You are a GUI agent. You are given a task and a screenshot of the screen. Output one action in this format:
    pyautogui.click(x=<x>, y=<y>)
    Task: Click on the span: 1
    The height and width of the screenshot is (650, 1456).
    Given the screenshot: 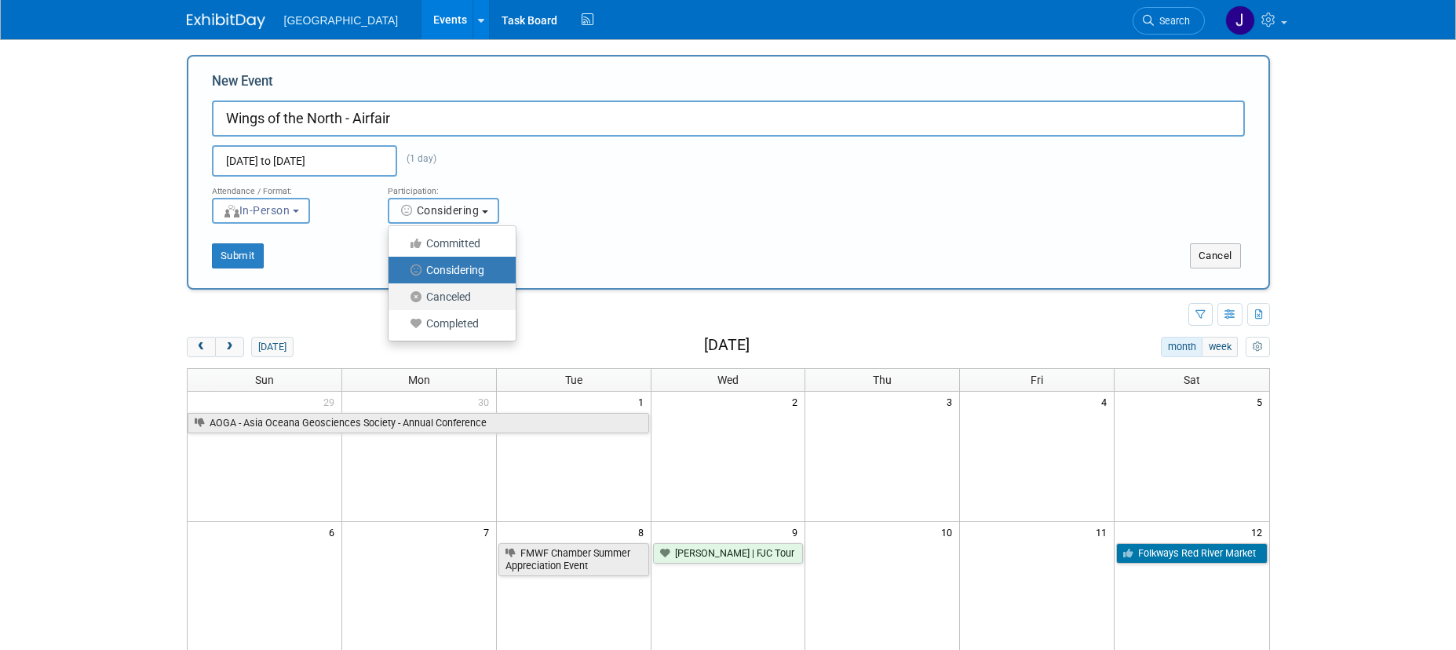 What is the action you would take?
    pyautogui.click(x=644, y=401)
    